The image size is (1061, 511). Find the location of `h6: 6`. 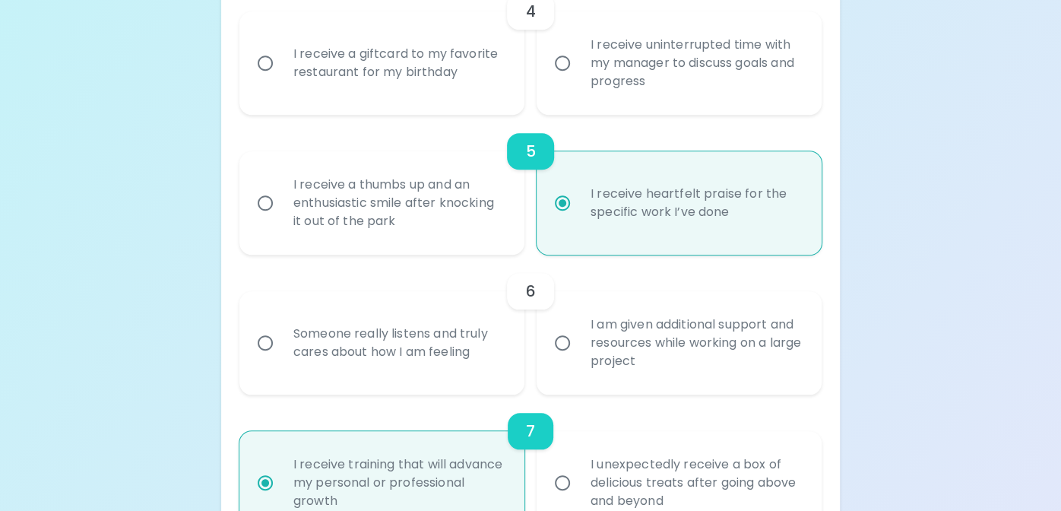

h6: 6 is located at coordinates (529, 291).